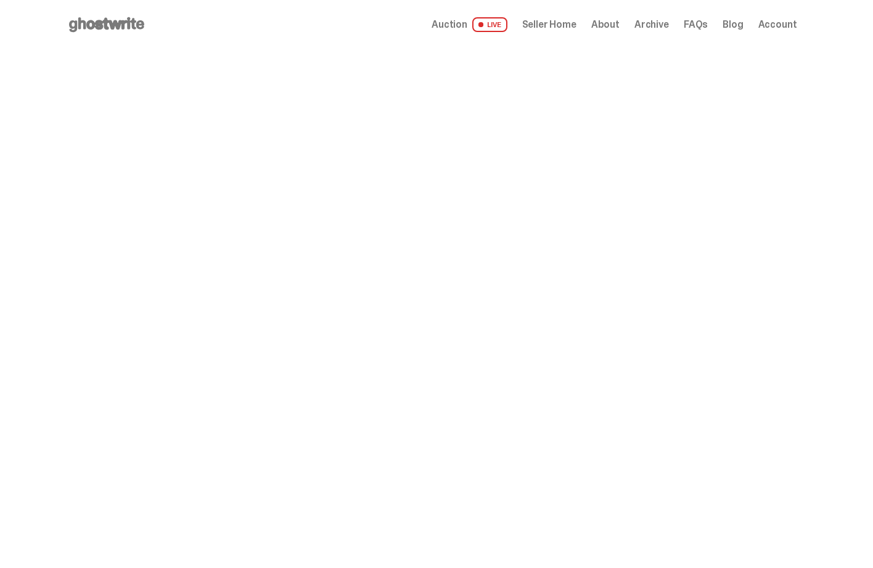 This screenshot has height=568, width=873. I want to click on span: Archive, so click(651, 25).